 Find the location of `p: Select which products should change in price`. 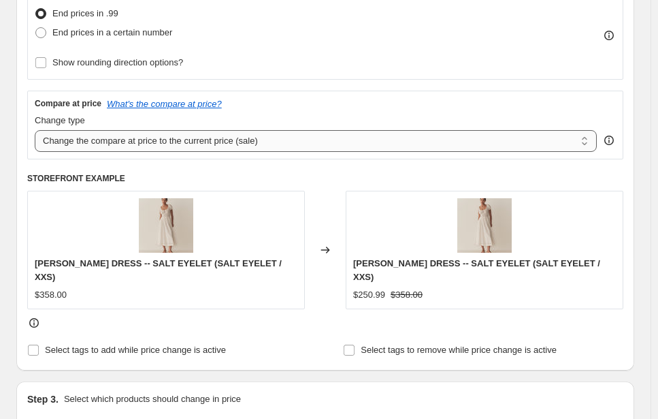

p: Select which products should change in price is located at coordinates (152, 399).